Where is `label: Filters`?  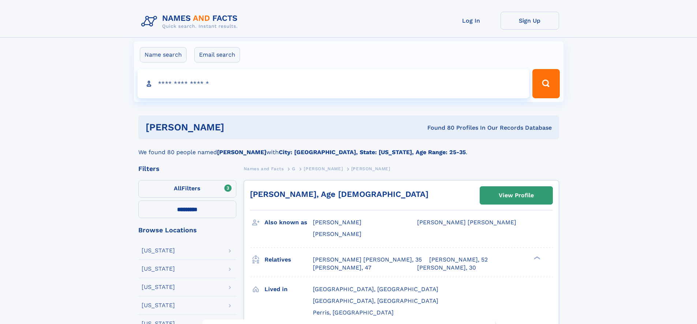 label: Filters is located at coordinates (187, 189).